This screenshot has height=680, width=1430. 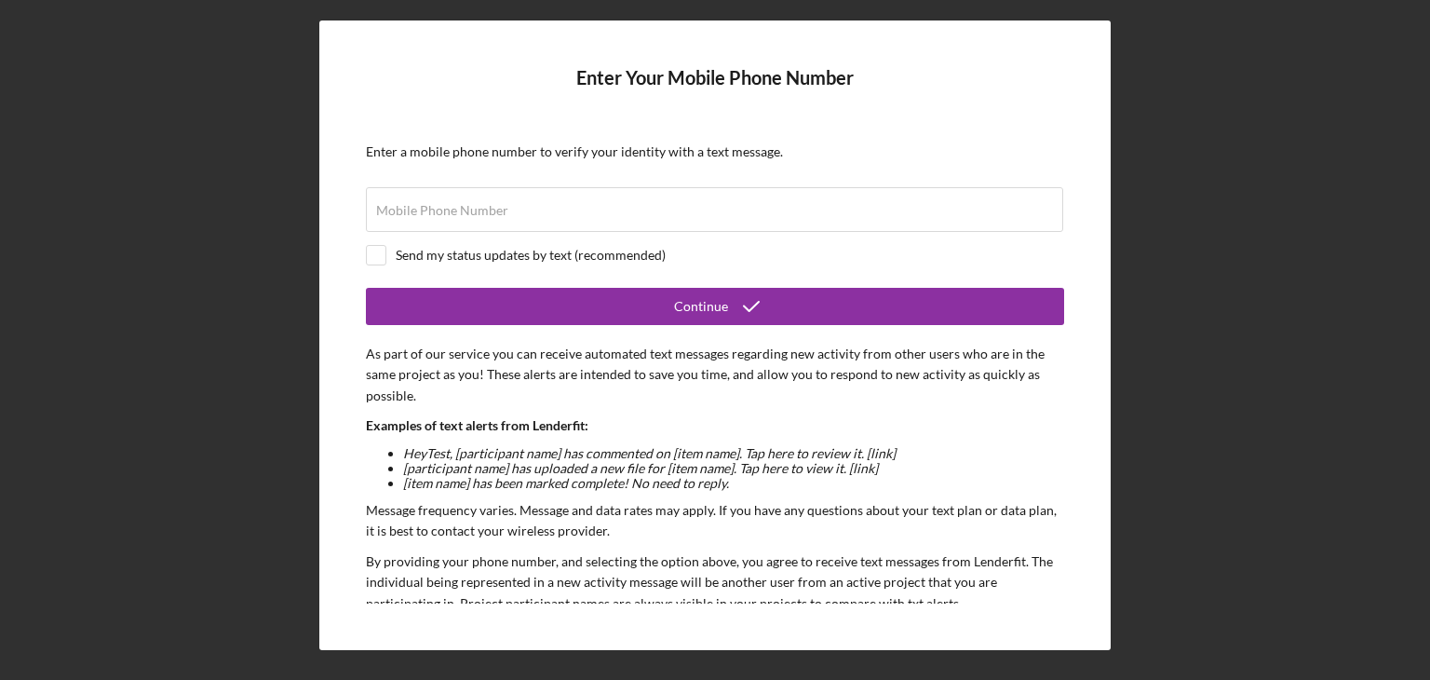 I want to click on div: Continue, so click(x=701, y=306).